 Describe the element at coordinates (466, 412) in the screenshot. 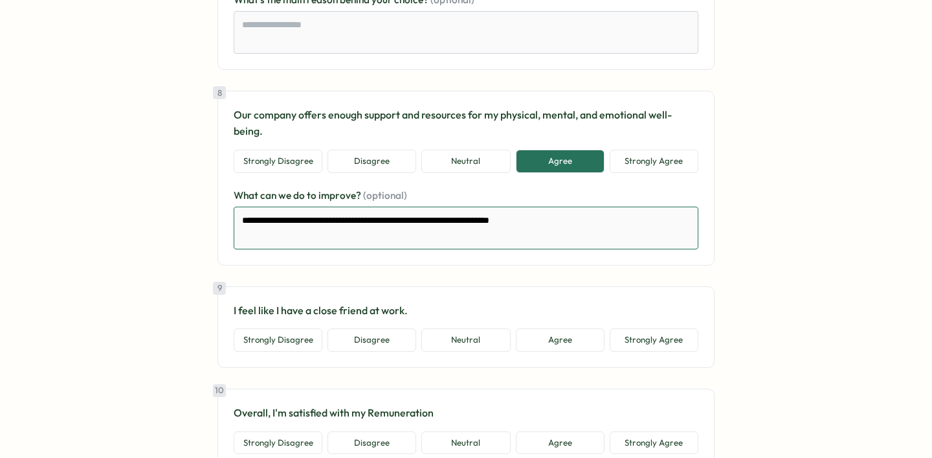

I see `p: Overall, I'm satisfied with my Remuneration` at that location.